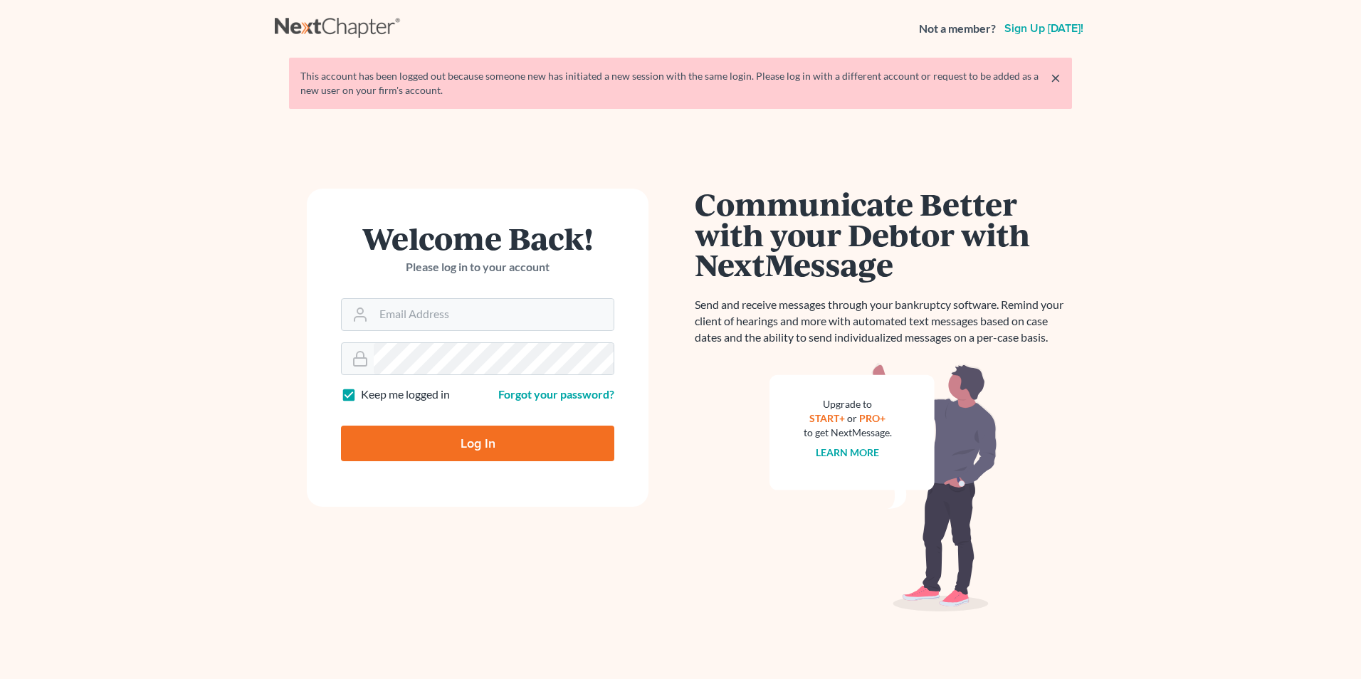 Image resolution: width=1361 pixels, height=679 pixels. What do you see at coordinates (847, 433) in the screenshot?
I see `div: to get NextMessage.` at bounding box center [847, 433].